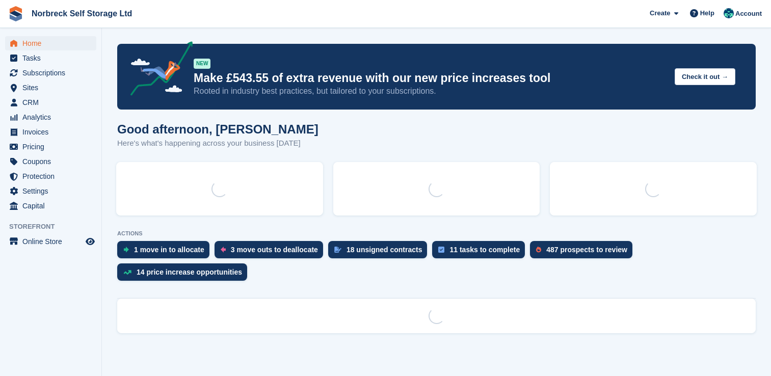 The width and height of the screenshot is (771, 376). What do you see at coordinates (53, 161) in the screenshot?
I see `span: Coupons` at bounding box center [53, 161].